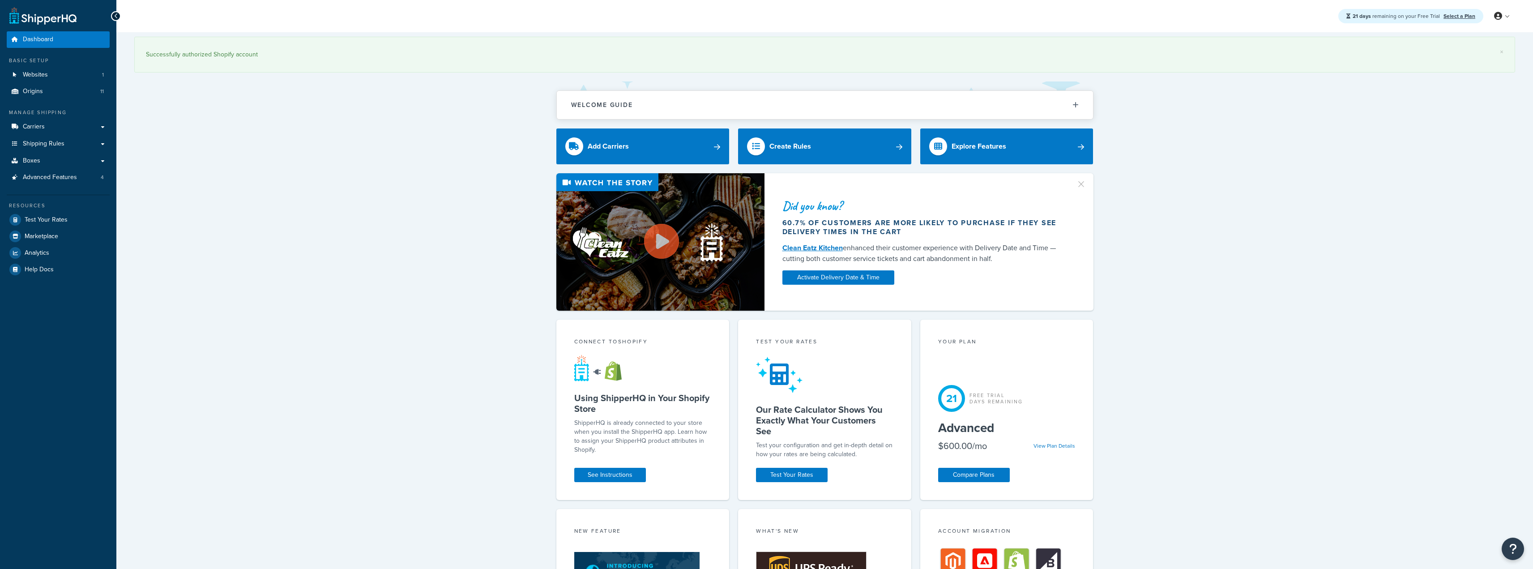 This screenshot has height=569, width=1533. What do you see at coordinates (41, 236) in the screenshot?
I see `span: Marketplace` at bounding box center [41, 236].